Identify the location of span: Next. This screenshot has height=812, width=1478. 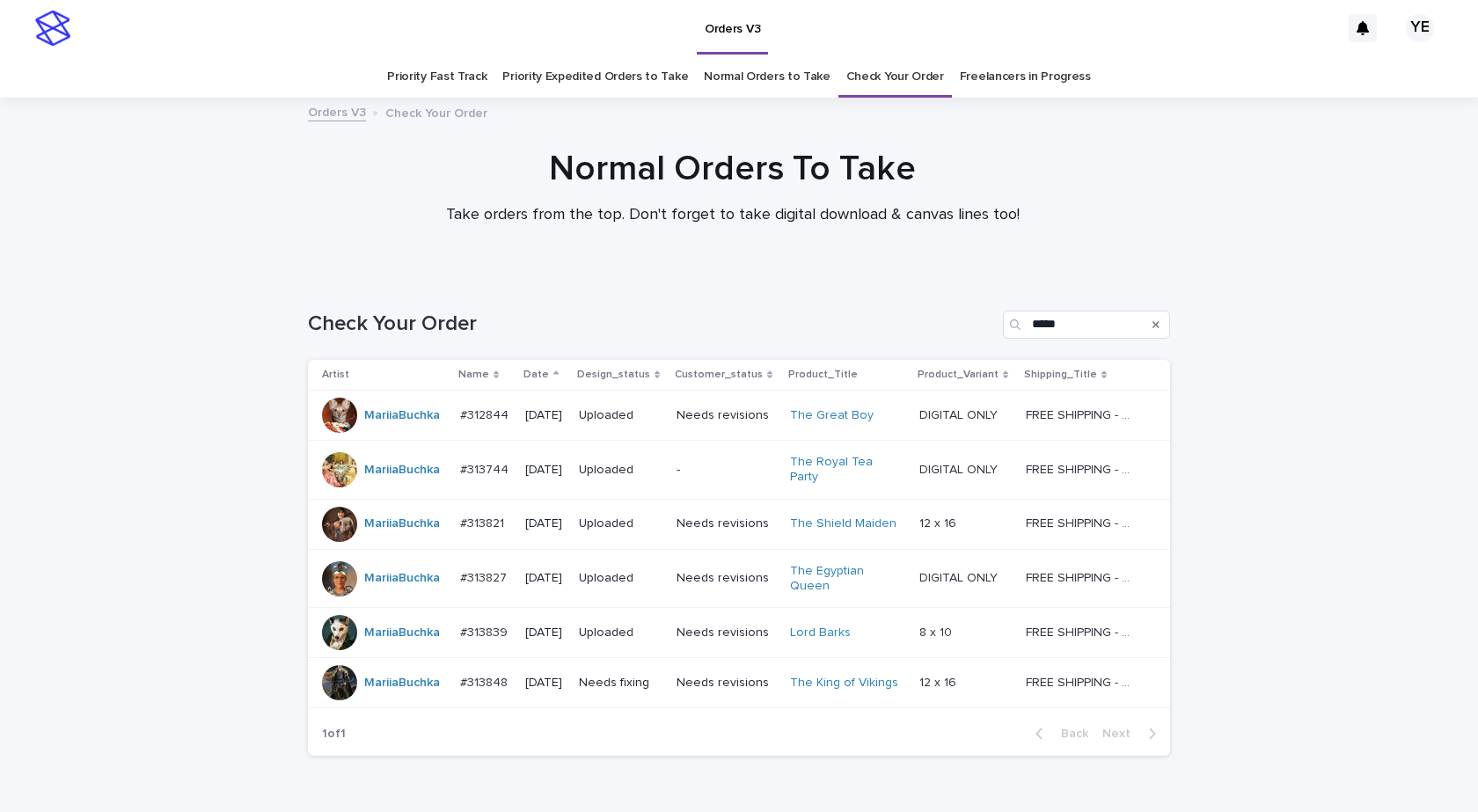
(1122, 734).